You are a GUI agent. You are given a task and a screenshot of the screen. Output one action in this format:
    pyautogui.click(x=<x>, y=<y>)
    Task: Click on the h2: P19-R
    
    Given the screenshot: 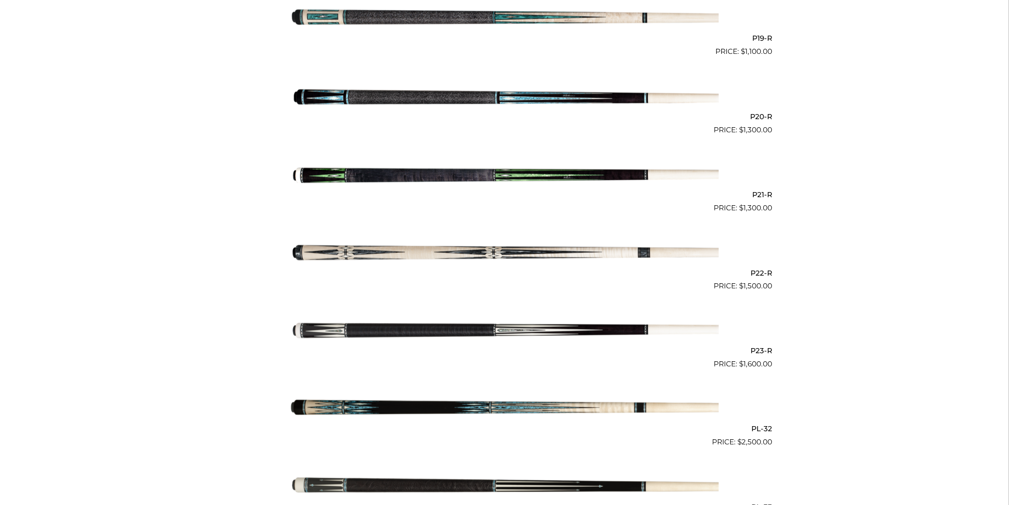 What is the action you would take?
    pyautogui.click(x=505, y=38)
    